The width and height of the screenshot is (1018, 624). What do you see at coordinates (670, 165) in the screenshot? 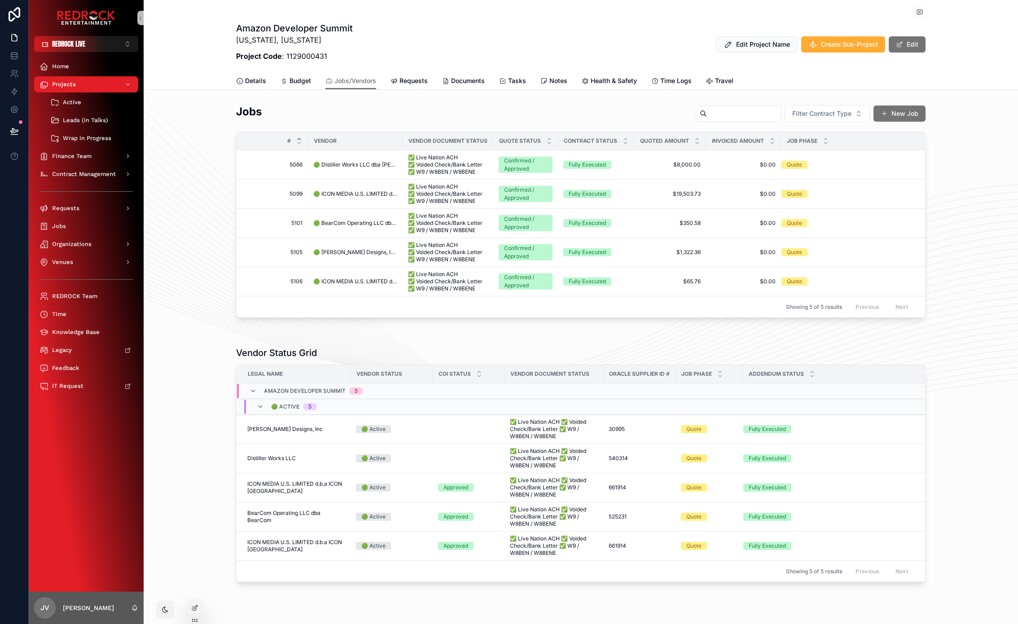
I see `span: $8,000.00` at bounding box center [670, 165].